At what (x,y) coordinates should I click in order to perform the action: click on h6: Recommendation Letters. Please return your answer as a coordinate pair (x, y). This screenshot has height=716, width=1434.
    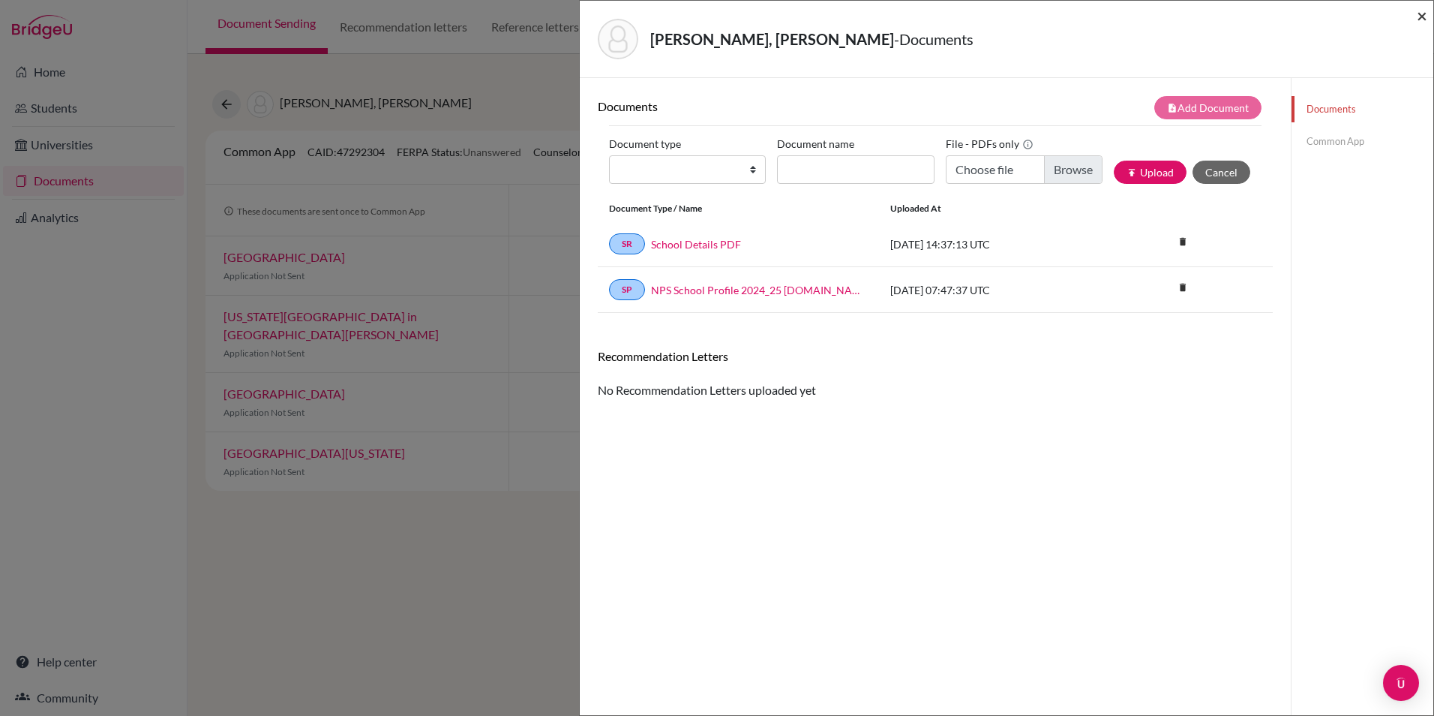
    Looking at the image, I should click on (935, 356).